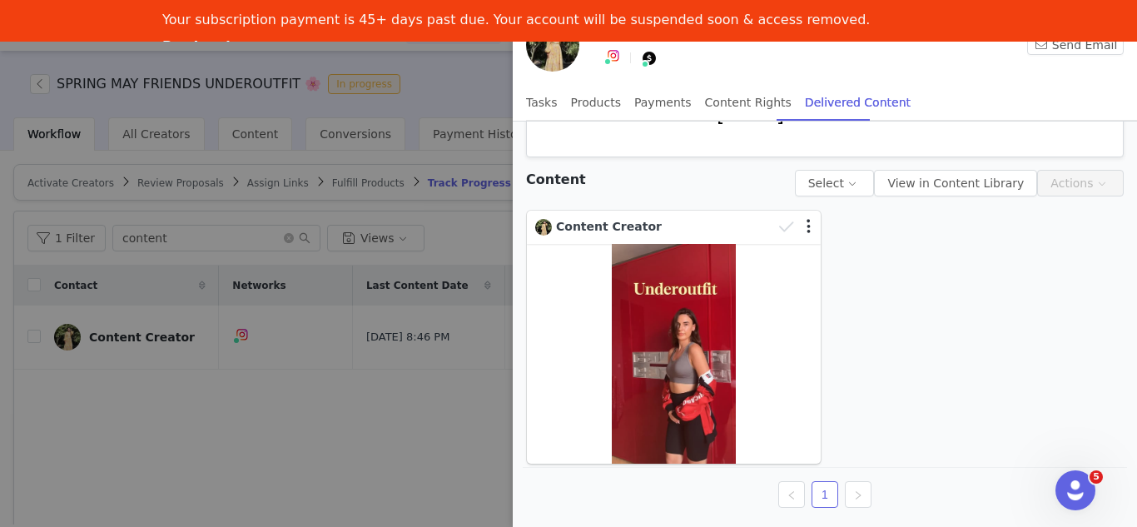  Describe the element at coordinates (613, 56) in the screenshot. I see `img: instagram.svg` at that location.